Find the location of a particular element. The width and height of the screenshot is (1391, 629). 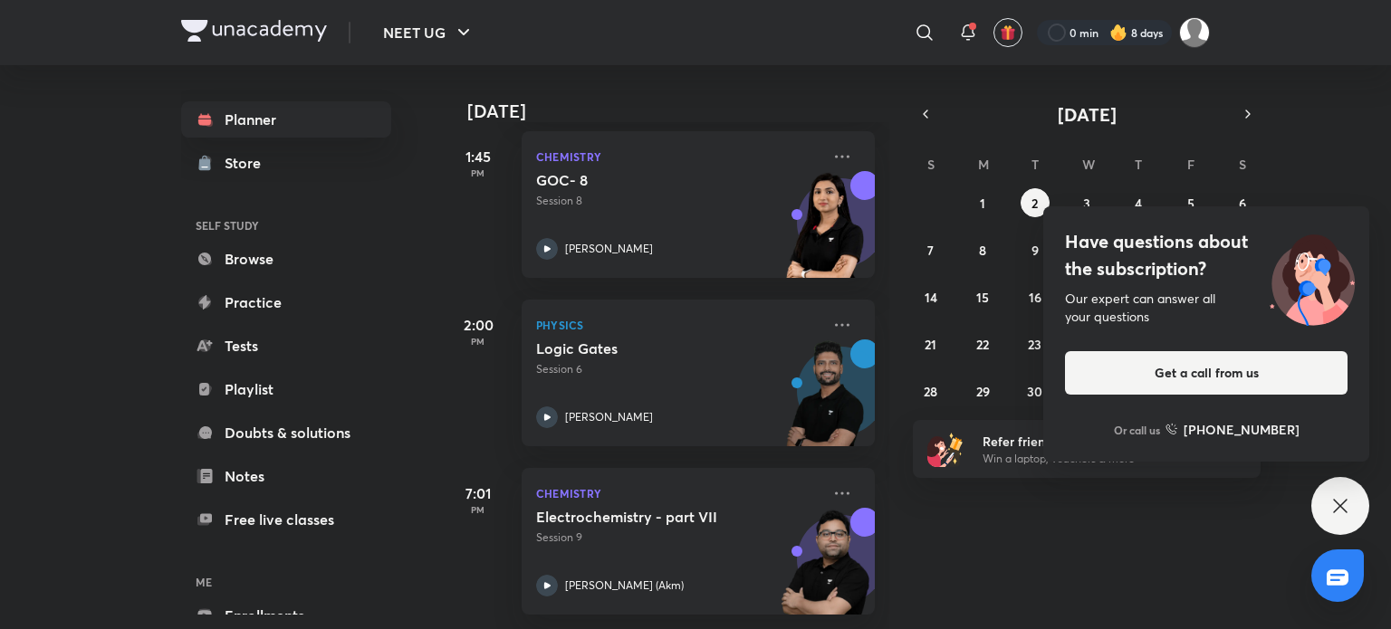

abbr: September 8, 2025 is located at coordinates (983, 250).